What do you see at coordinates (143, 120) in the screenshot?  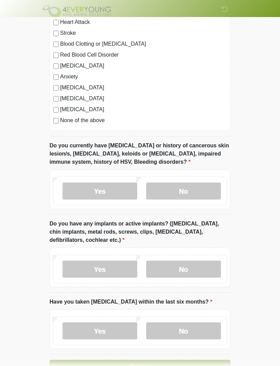 I see `label: None of the above` at bounding box center [143, 120].